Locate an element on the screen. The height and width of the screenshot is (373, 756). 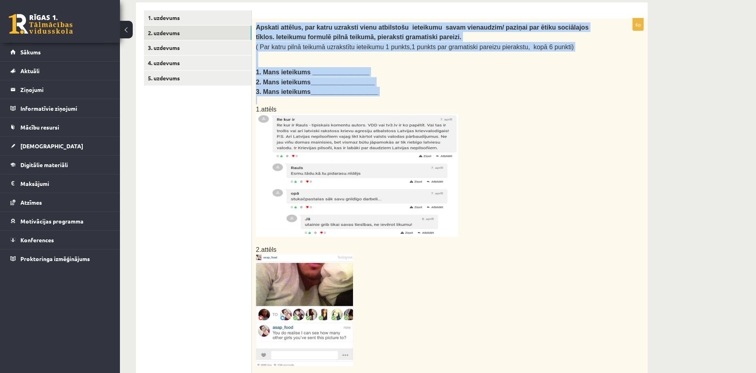
a: 4. uzdevums is located at coordinates (198, 63).